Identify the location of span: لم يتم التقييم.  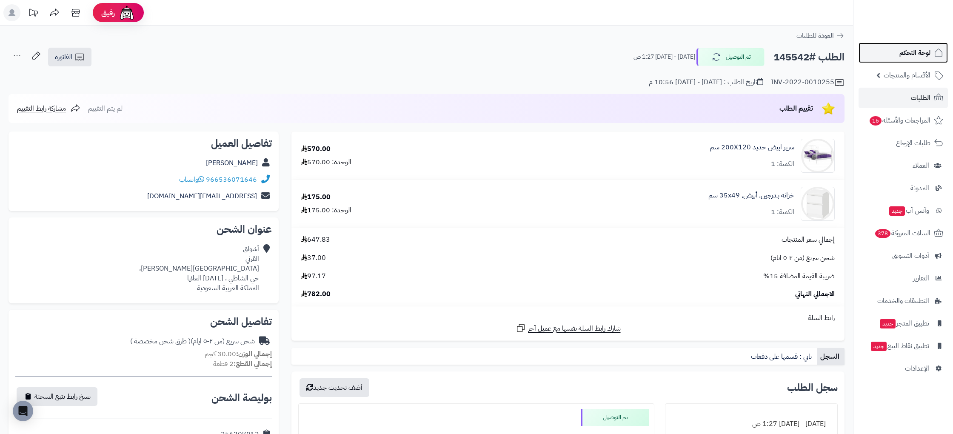
(105, 109).